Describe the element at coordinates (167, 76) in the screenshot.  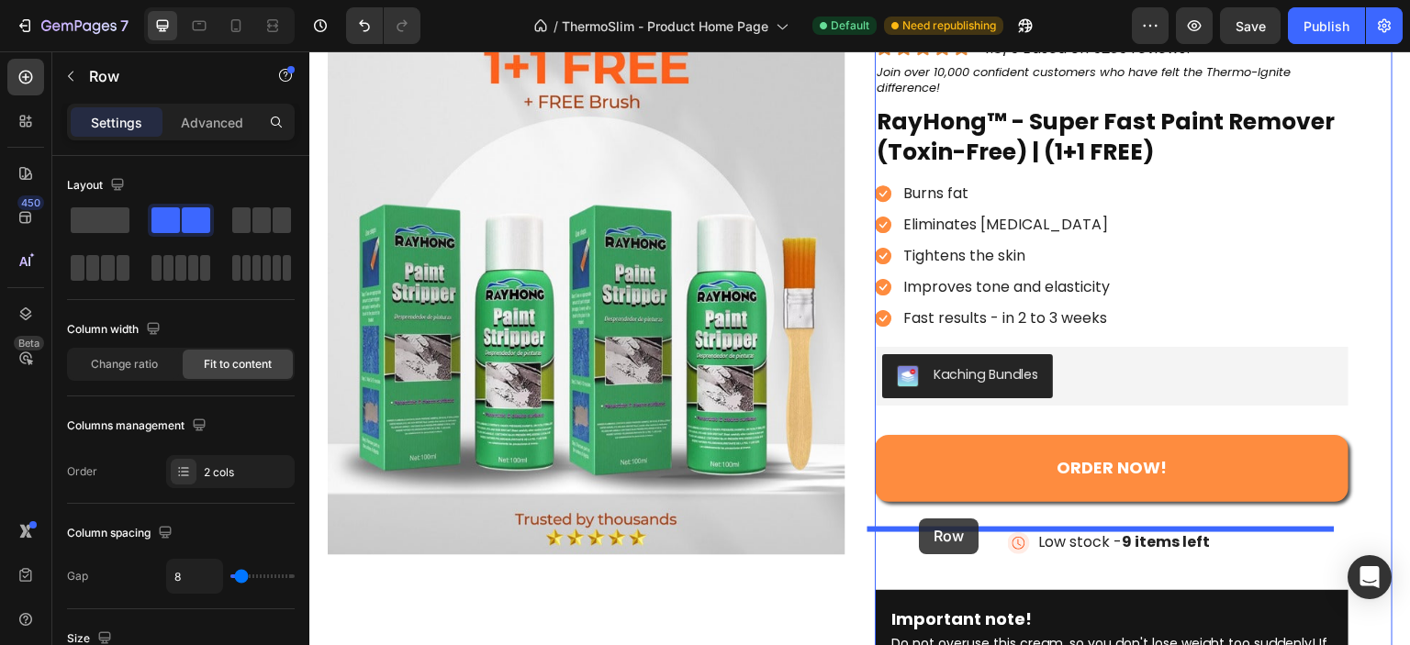
I see `p: Row` at that location.